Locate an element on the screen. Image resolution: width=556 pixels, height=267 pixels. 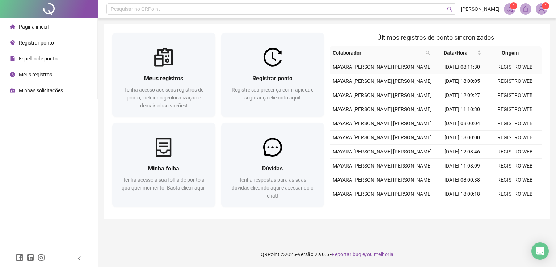
span: linkedin is located at coordinates (30, 258).